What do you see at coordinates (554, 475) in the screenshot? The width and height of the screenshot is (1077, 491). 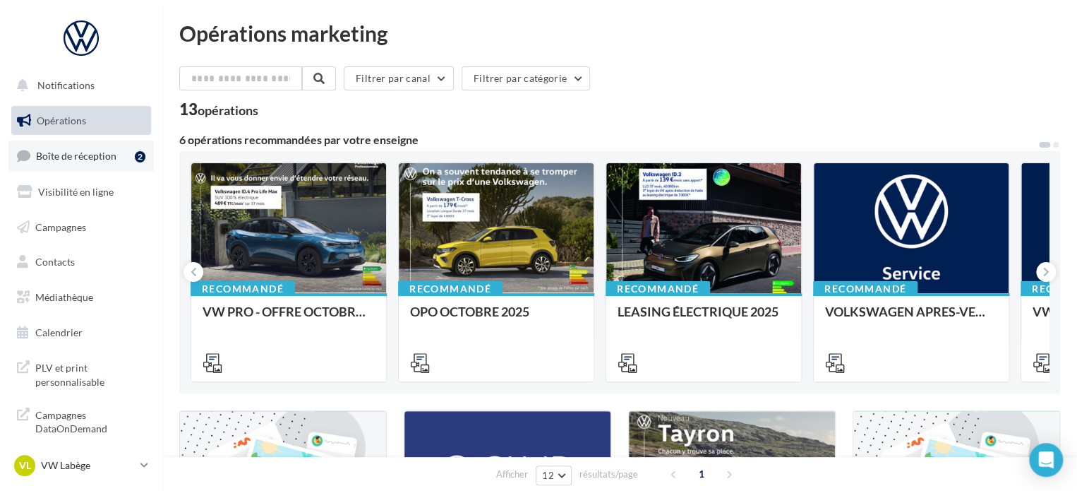 I see `button: 12` at bounding box center [554, 475].